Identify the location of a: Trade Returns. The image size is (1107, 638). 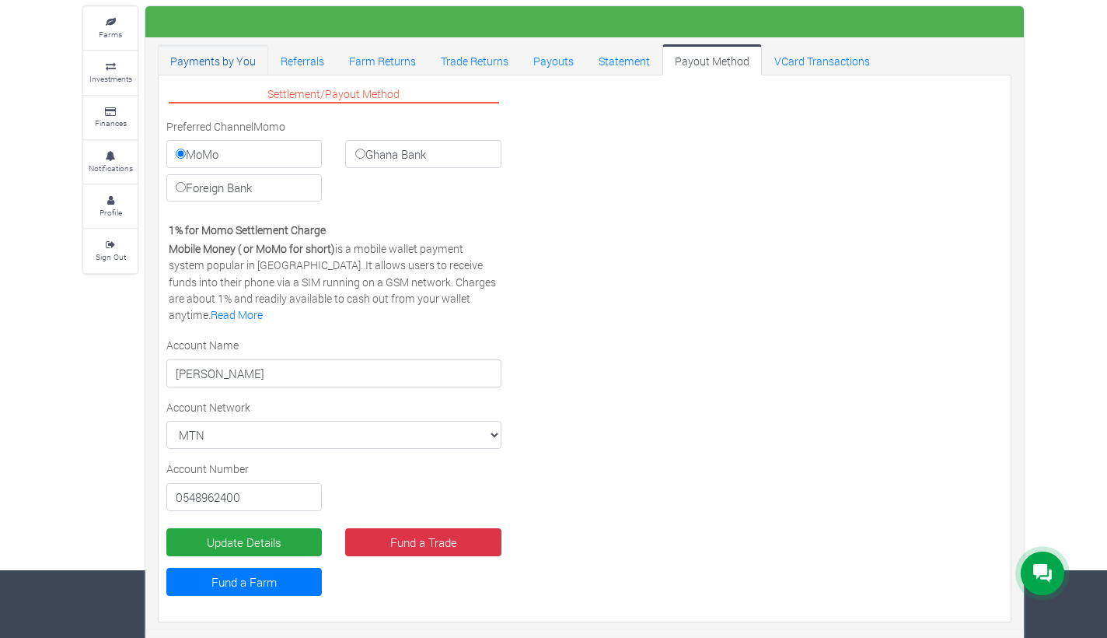
(474, 60).